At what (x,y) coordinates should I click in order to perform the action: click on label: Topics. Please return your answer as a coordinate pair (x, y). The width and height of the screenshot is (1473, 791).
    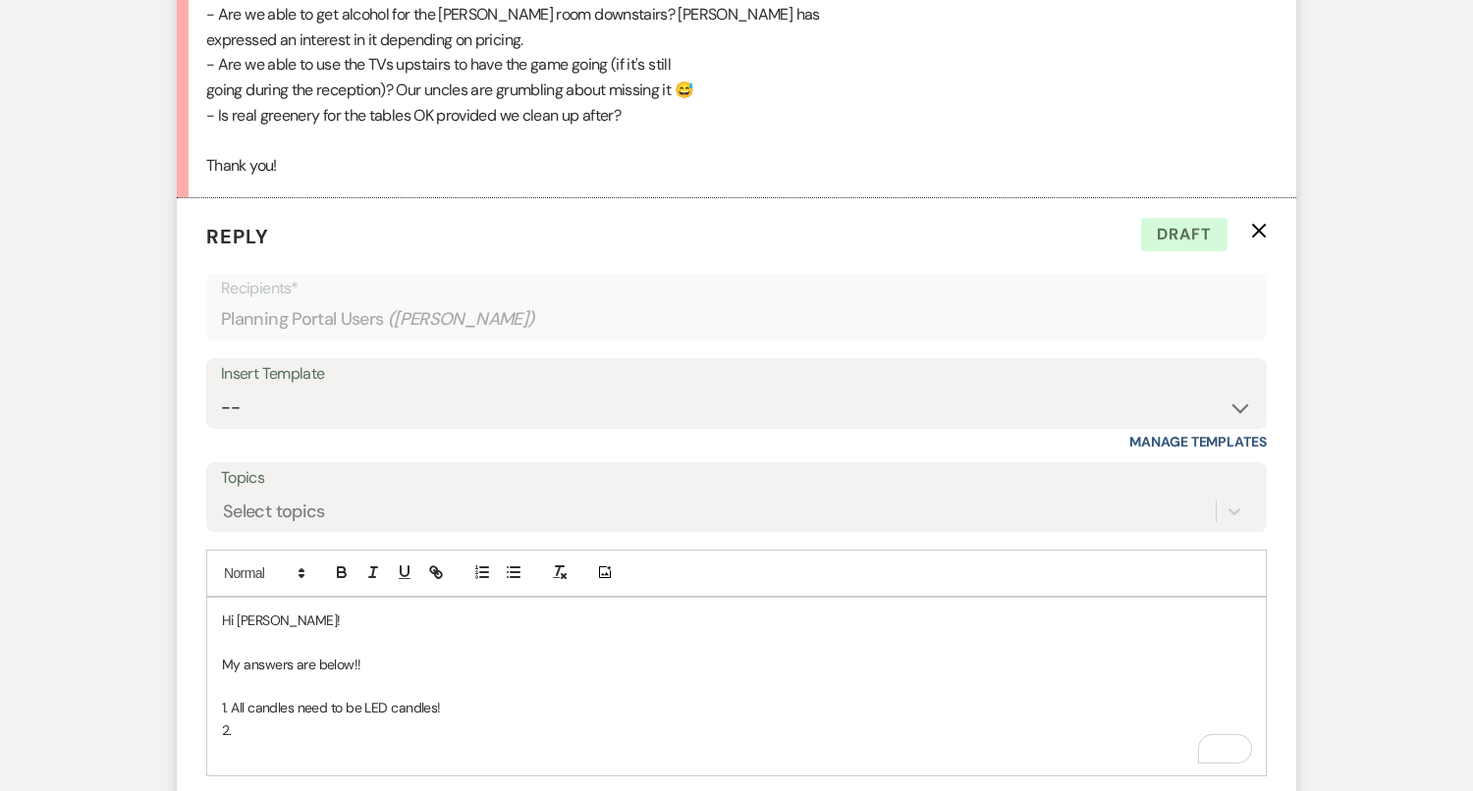
    Looking at the image, I should click on (736, 478).